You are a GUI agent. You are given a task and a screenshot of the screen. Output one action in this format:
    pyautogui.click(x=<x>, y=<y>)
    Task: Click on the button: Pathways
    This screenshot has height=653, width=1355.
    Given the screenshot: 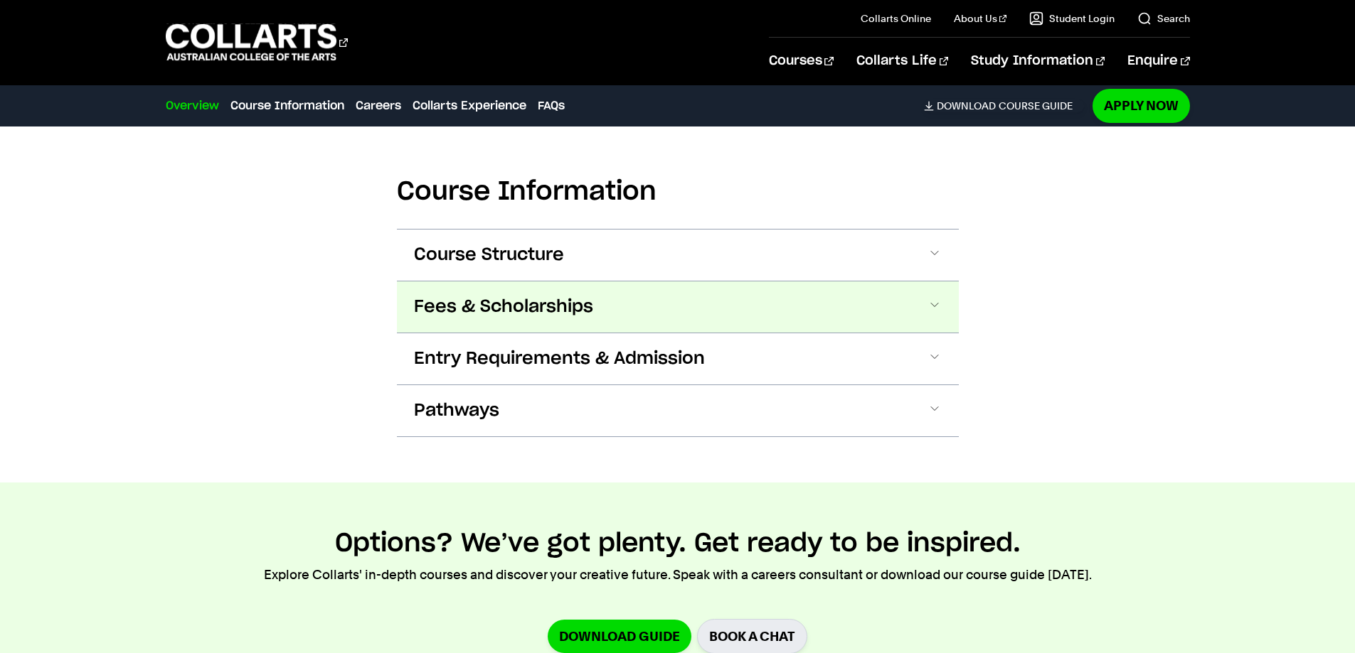 What is the action you would take?
    pyautogui.click(x=678, y=411)
    